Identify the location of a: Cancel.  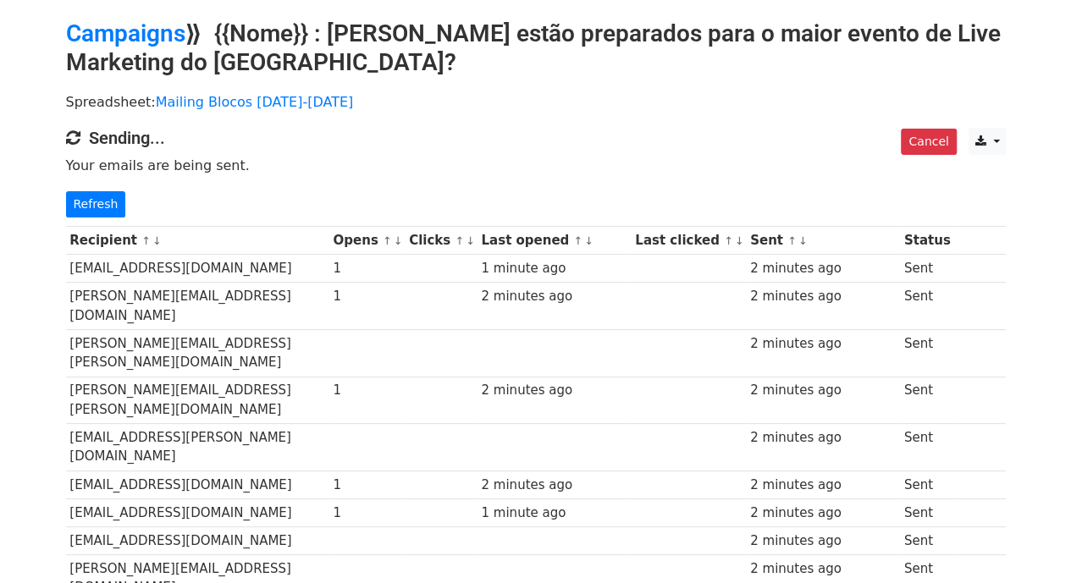
(928, 141).